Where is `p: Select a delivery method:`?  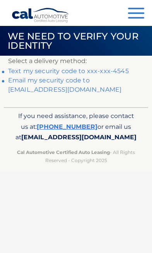 p: Select a delivery method: is located at coordinates (76, 61).